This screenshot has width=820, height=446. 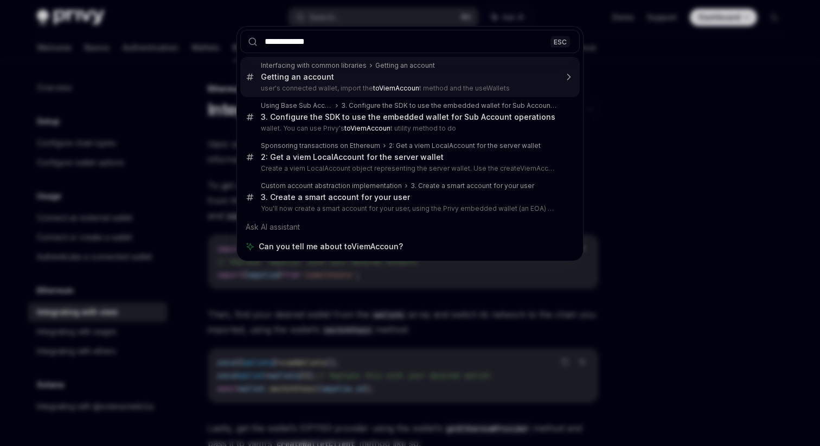 I want to click on div: Sponsoring transactions on Ethereum, so click(x=321, y=146).